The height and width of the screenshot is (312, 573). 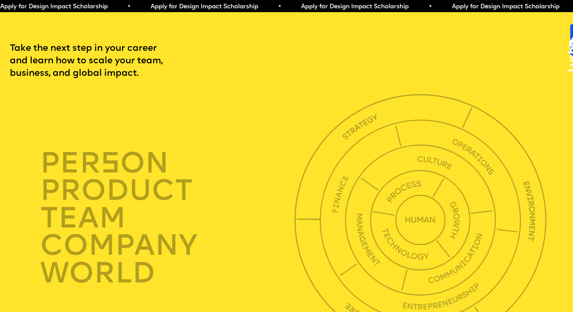 I want to click on div: per on, so click(x=169, y=163).